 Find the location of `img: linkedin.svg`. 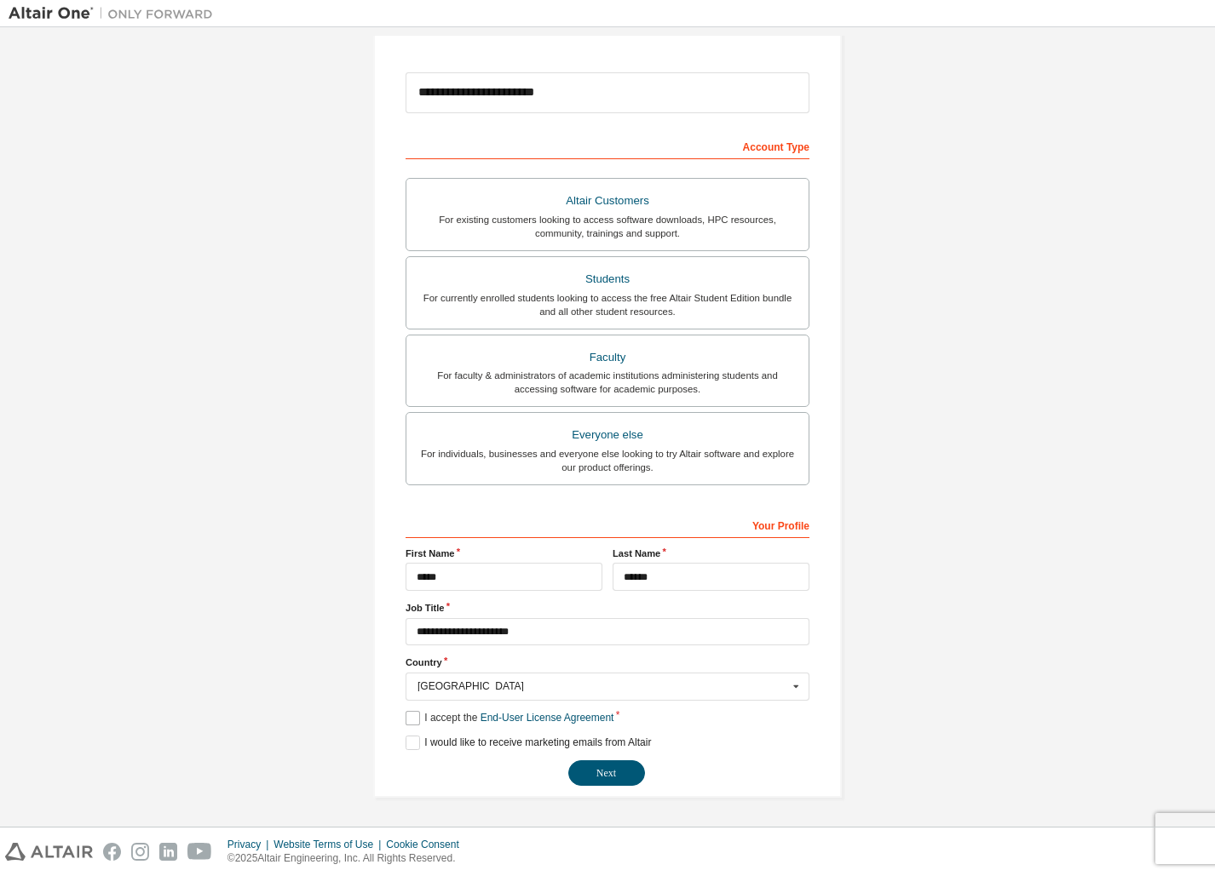

img: linkedin.svg is located at coordinates (168, 852).